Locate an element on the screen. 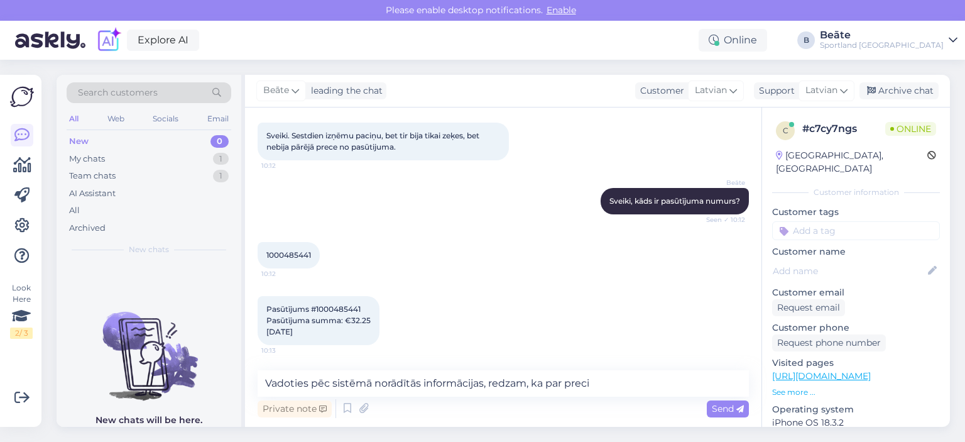 The height and width of the screenshot is (442, 965). div: Team chats is located at coordinates (92, 176).